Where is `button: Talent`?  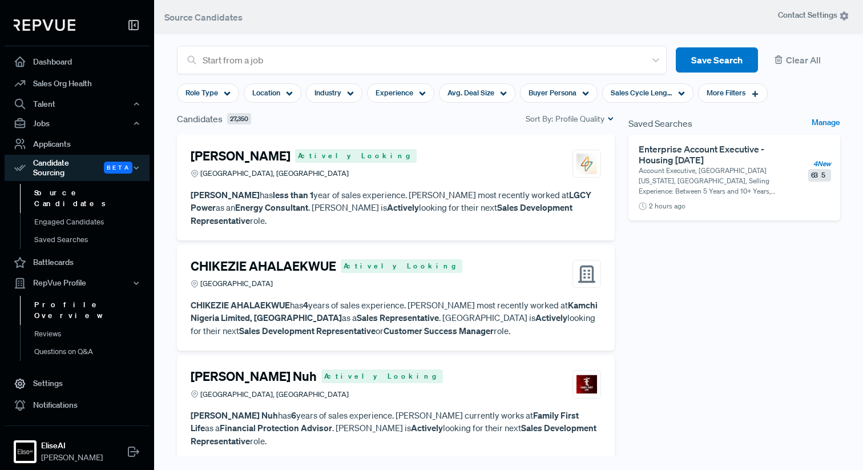 button: Talent is located at coordinates (77, 104).